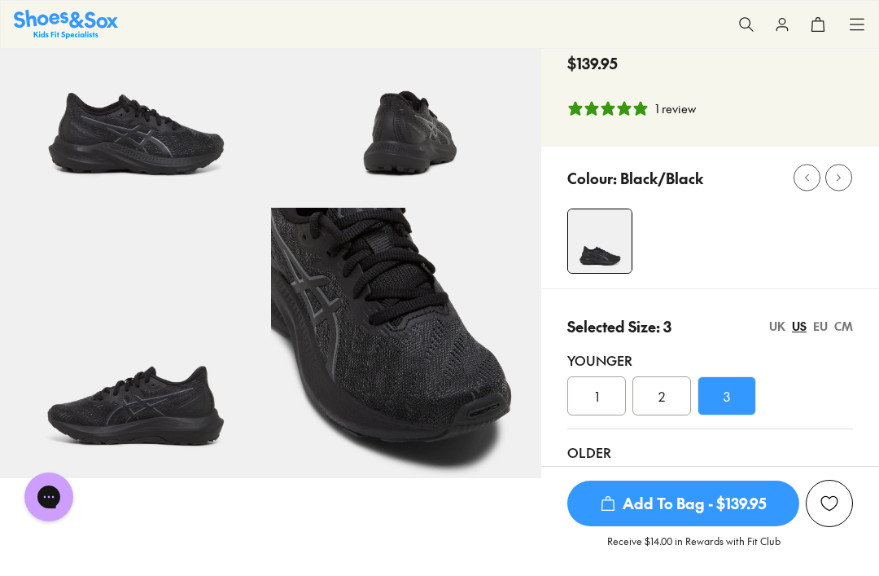 This screenshot has height=576, width=879. What do you see at coordinates (66, 24) in the screenshot?
I see `a: Shoes & Sox` at bounding box center [66, 24].